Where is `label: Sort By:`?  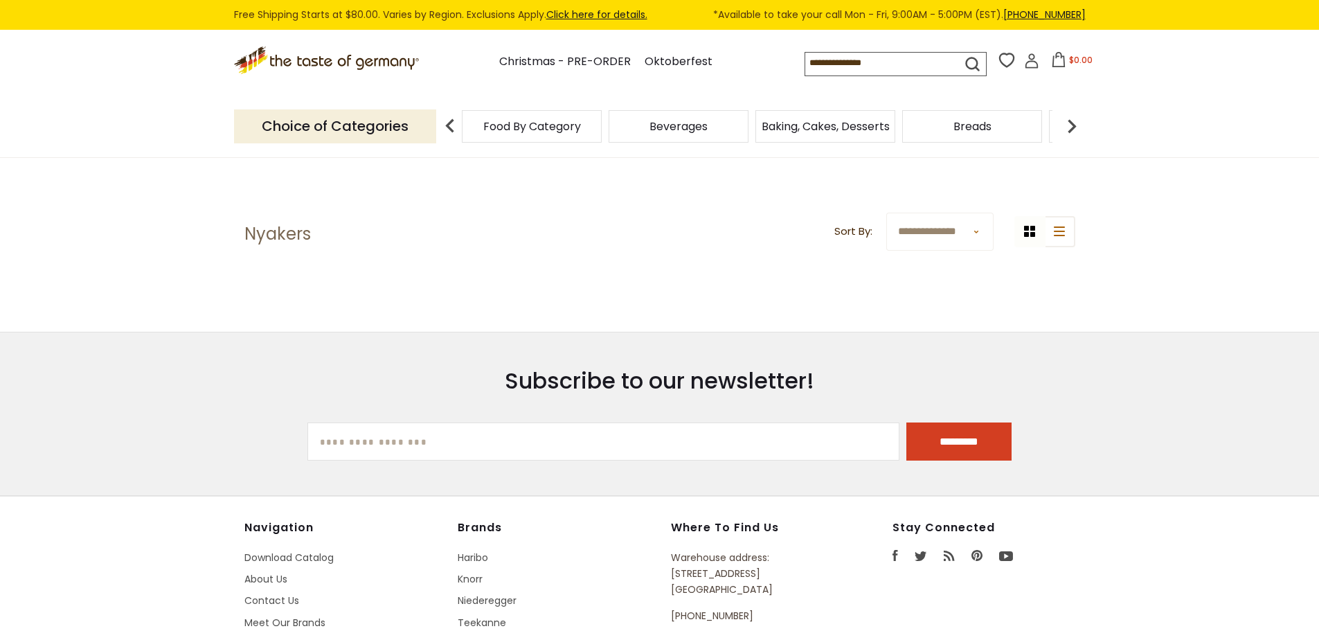 label: Sort By: is located at coordinates (853, 231).